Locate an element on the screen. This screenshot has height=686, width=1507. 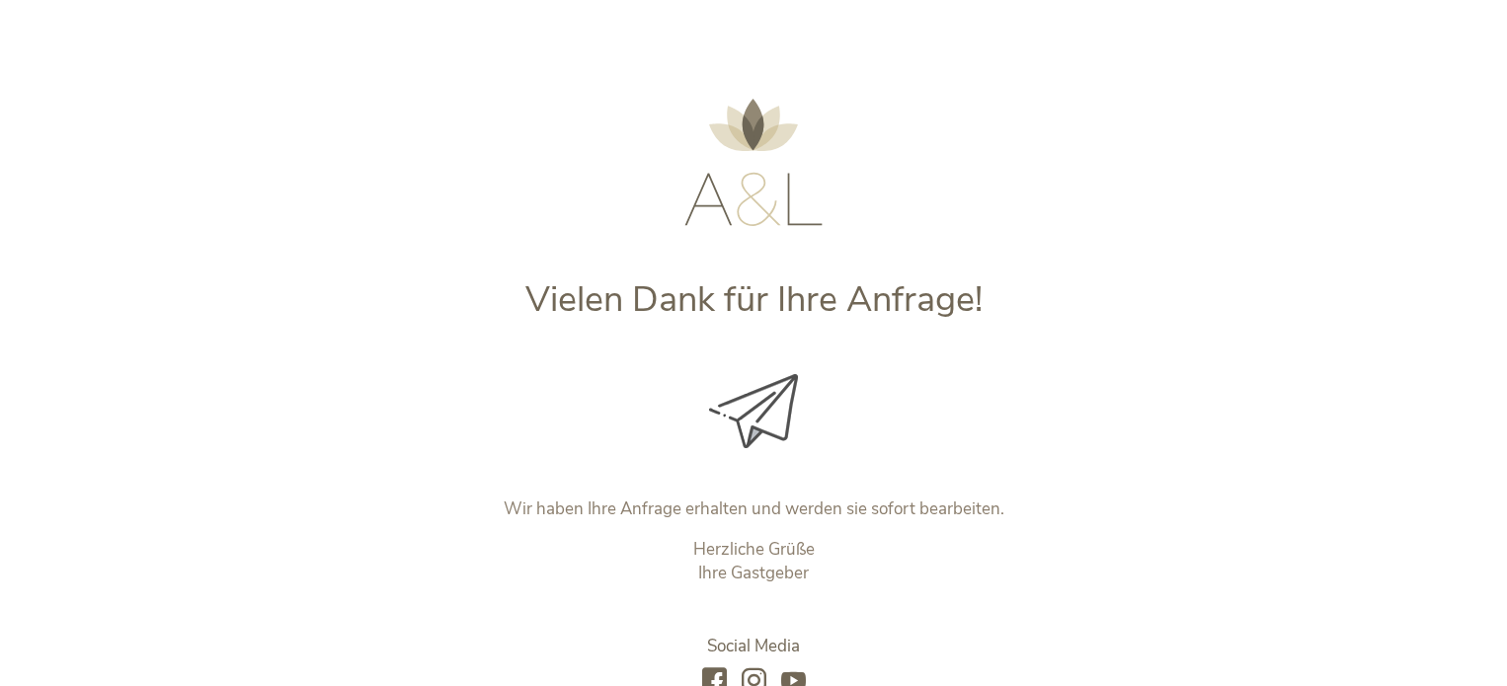
p: Herzliche Grüße Ihre Gastgeber is located at coordinates (753, 562).